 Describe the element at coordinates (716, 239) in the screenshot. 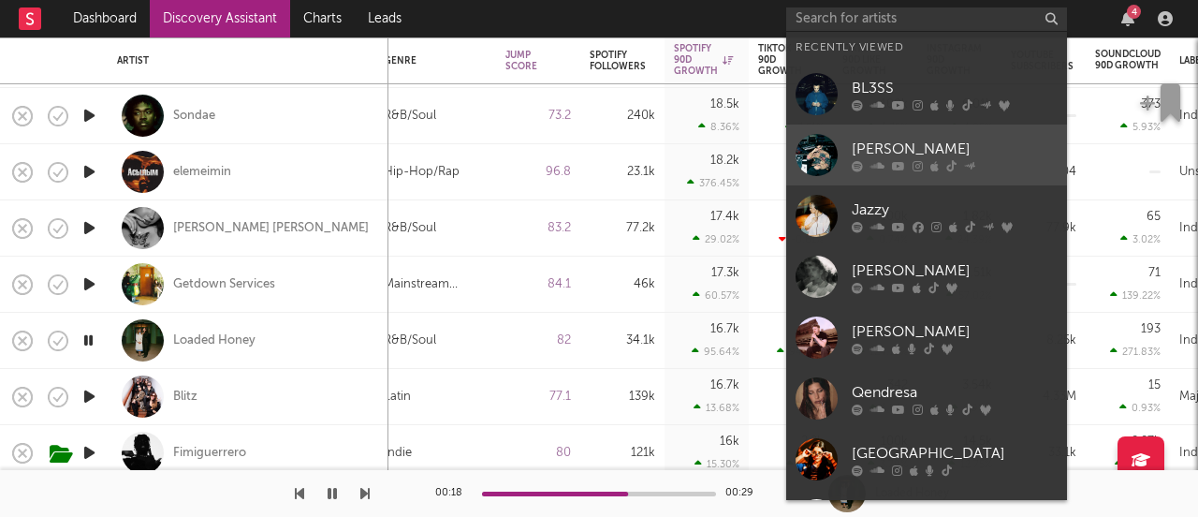

I see `div: 29.02 %` at that location.